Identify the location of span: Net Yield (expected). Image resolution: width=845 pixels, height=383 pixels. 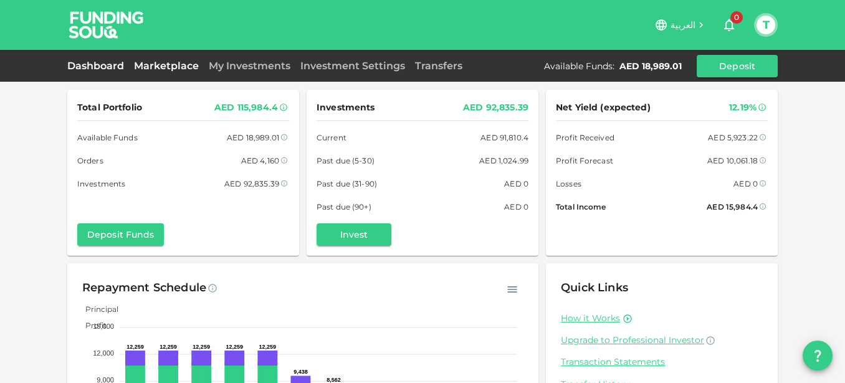
(603, 107).